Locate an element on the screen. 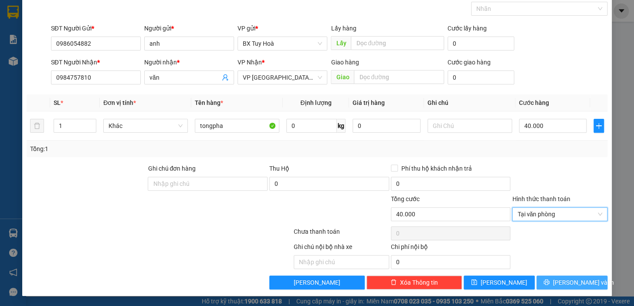 This screenshot has width=634, height=306. span: Đơn vị tính is located at coordinates (119, 103).